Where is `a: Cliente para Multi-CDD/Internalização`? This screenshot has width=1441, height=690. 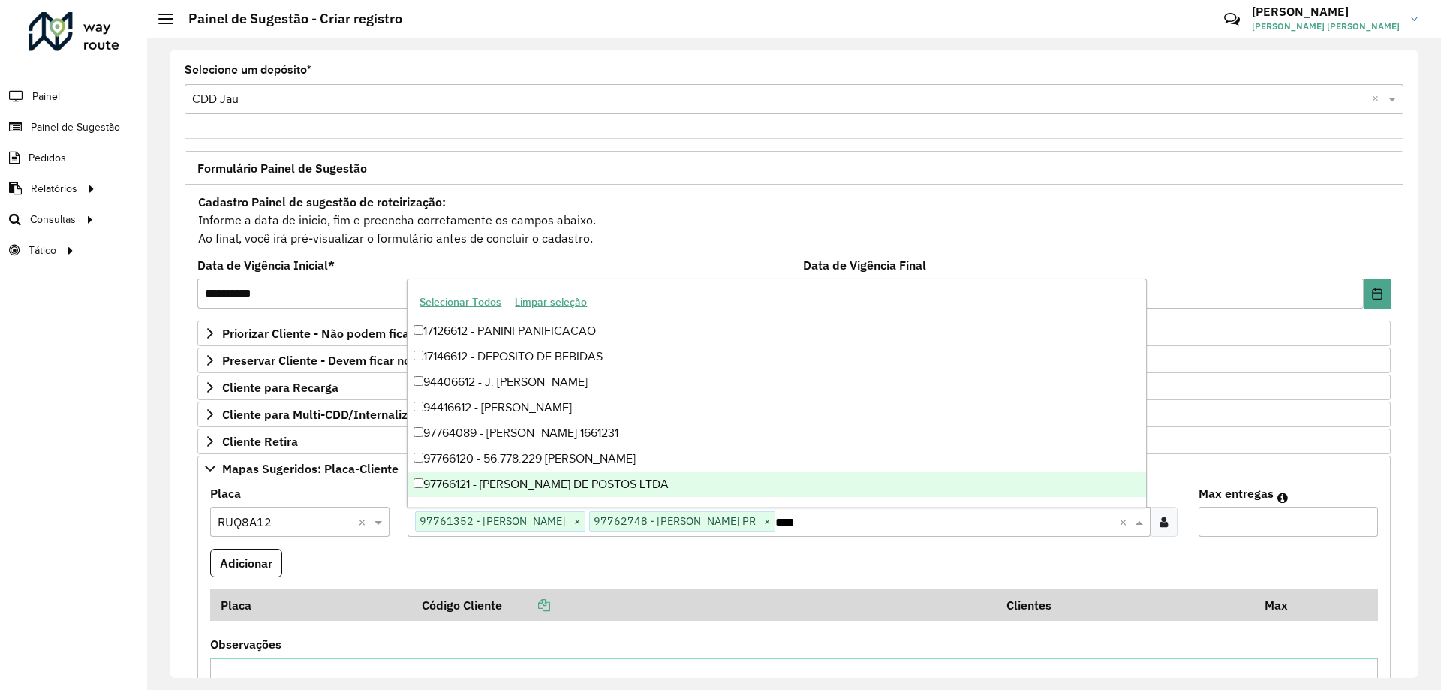 a: Cliente para Multi-CDD/Internalização is located at coordinates (794, 414).